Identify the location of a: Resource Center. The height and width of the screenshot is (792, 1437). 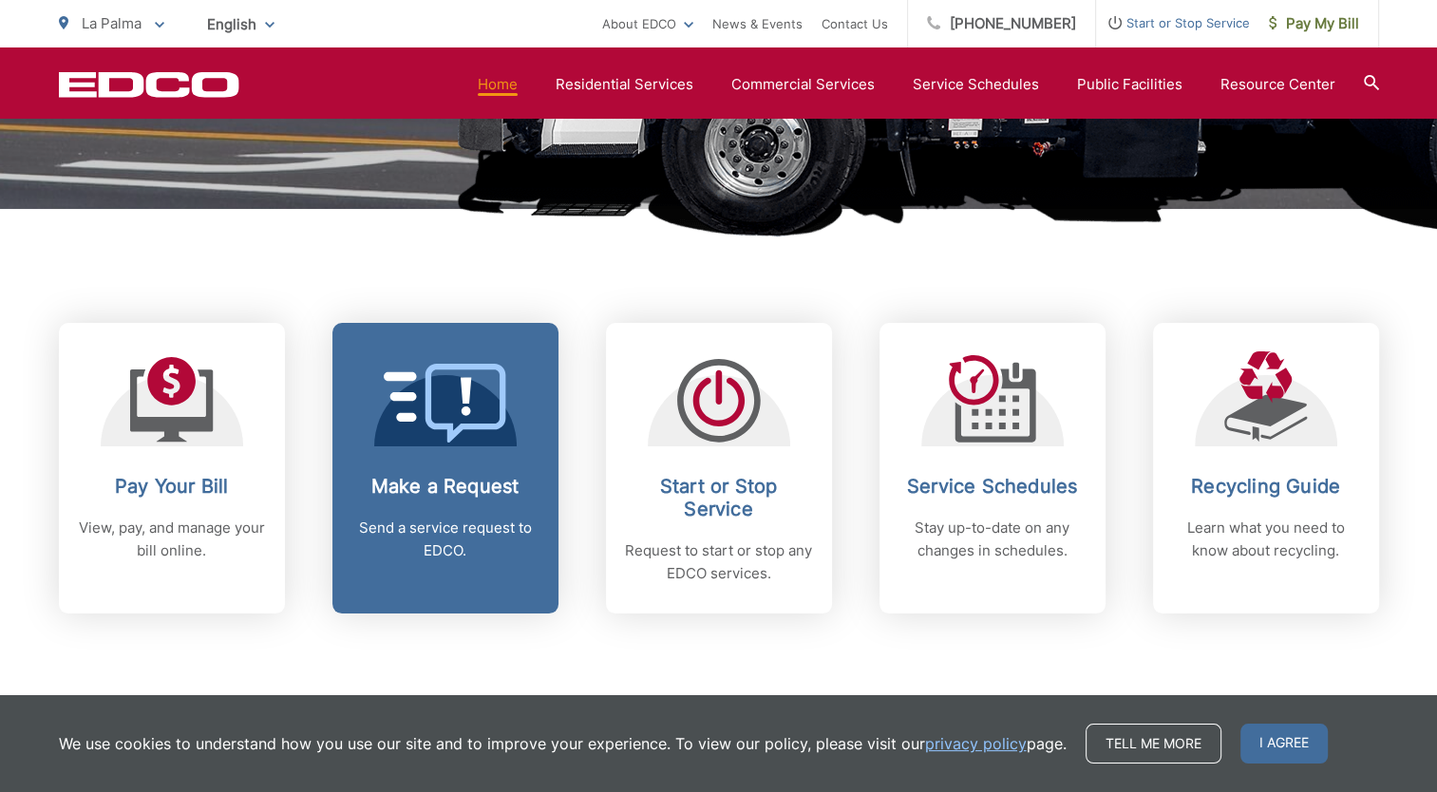
(1278, 85).